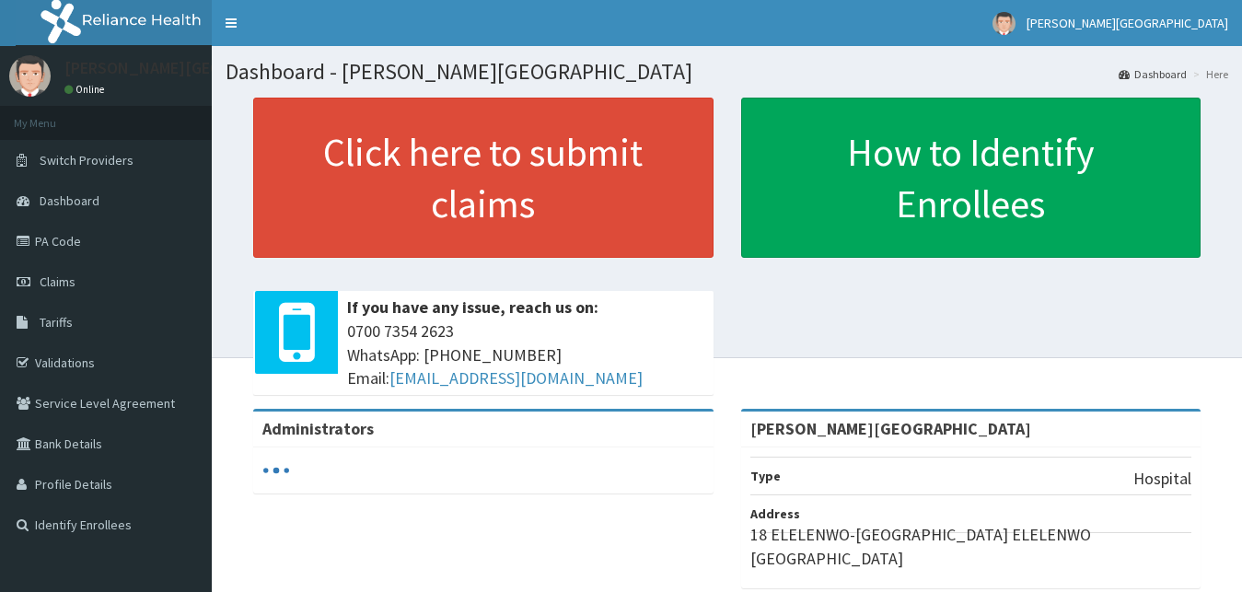  I want to click on b: Administrators, so click(318, 428).